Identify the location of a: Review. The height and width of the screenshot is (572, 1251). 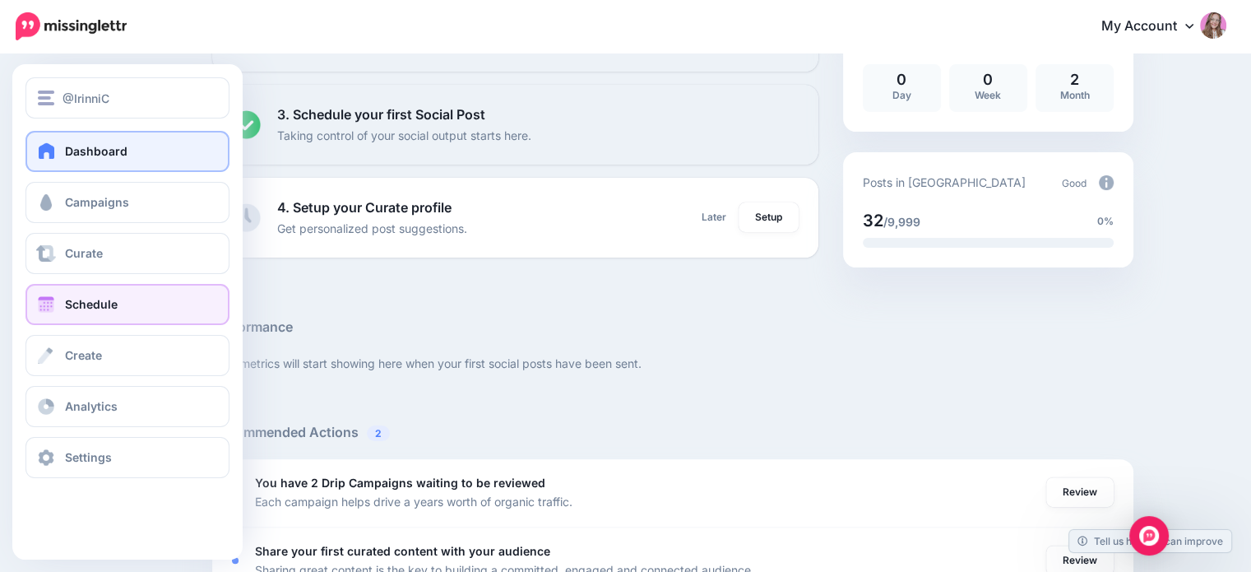
(1080, 492).